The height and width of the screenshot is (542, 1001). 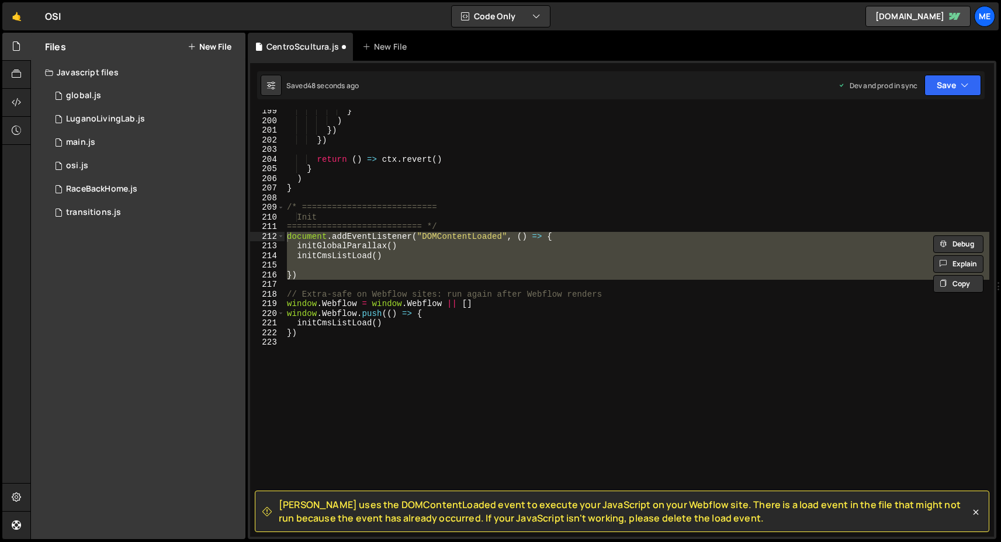 I want to click on div: Saved, so click(x=323, y=85).